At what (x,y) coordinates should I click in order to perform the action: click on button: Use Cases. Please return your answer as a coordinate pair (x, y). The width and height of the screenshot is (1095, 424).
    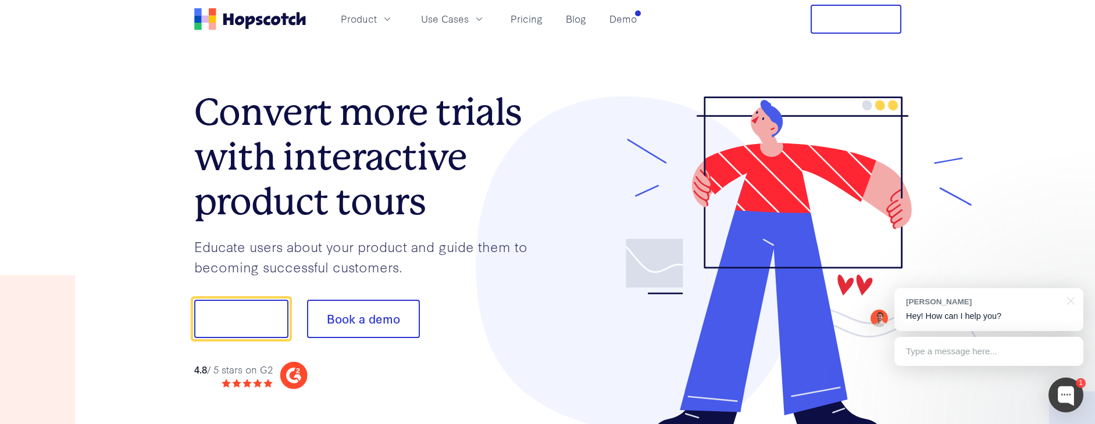
    Looking at the image, I should click on (453, 19).